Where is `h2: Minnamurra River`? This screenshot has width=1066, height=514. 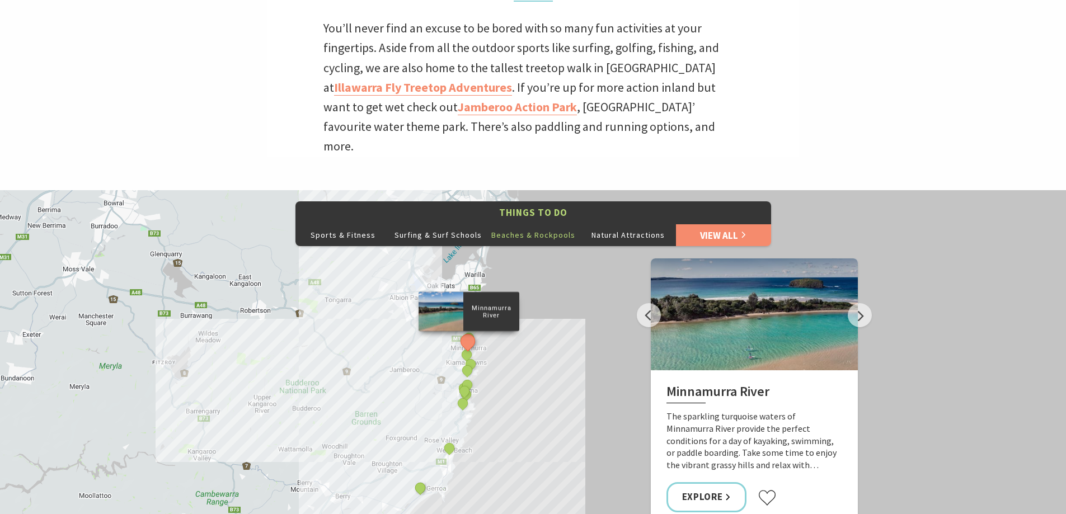
h2: Minnamurra River is located at coordinates (754, 394).